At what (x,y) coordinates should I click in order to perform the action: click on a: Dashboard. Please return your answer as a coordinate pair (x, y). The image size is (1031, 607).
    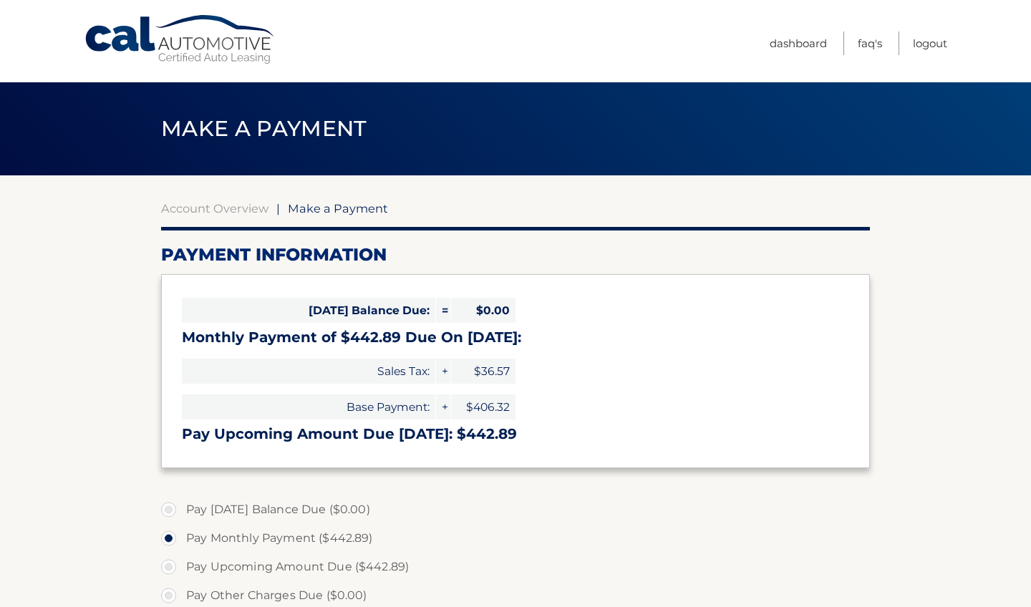
    Looking at the image, I should click on (799, 43).